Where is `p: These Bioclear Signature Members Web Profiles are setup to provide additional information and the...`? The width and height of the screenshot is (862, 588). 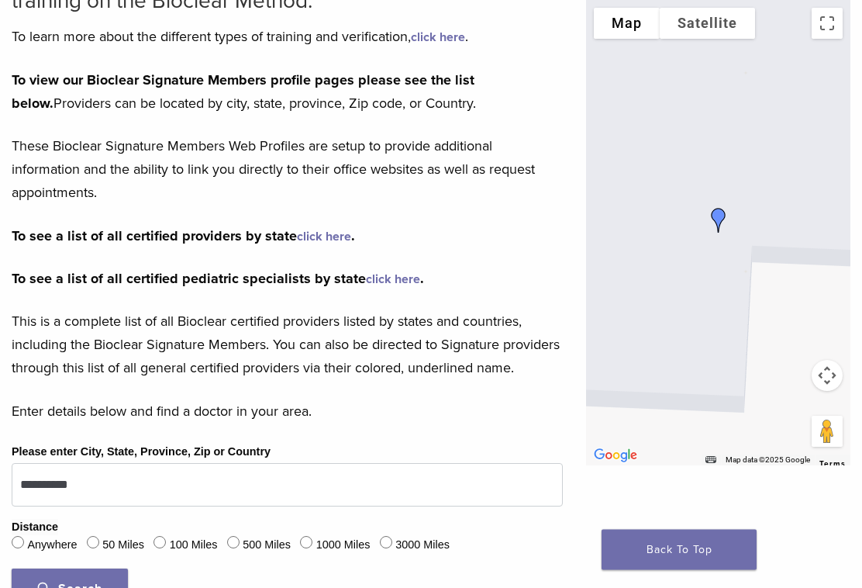 p: These Bioclear Signature Members Web Profiles are setup to provide additional information and the... is located at coordinates (287, 170).